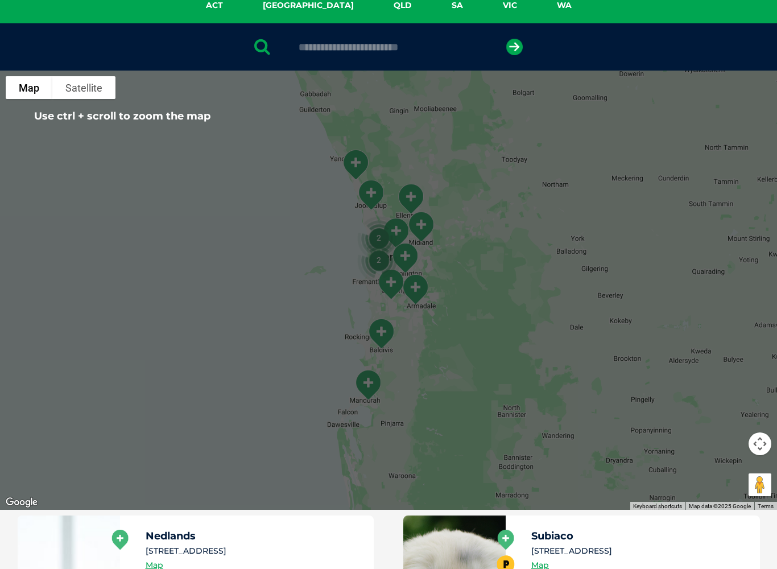 The height and width of the screenshot is (569, 777). I want to click on button: Drag Pegman onto the map to open Street View, so click(760, 485).